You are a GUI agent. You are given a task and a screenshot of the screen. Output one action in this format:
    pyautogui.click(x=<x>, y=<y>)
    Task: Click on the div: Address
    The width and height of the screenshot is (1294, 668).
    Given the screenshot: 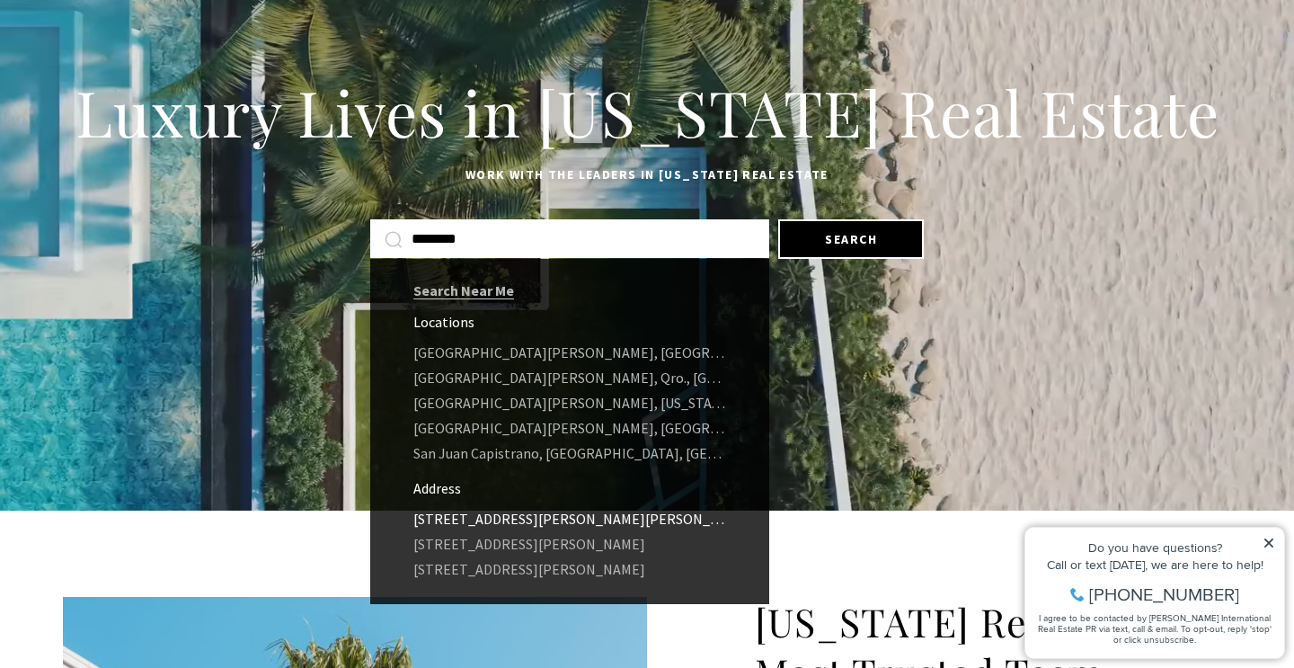 What is the action you would take?
    pyautogui.click(x=561, y=488)
    